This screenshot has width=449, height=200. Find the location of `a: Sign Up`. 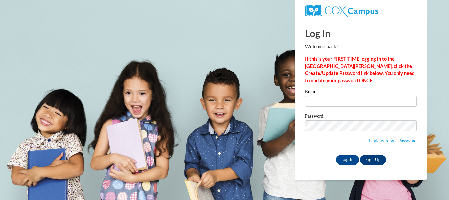

a: Sign Up is located at coordinates (373, 159).